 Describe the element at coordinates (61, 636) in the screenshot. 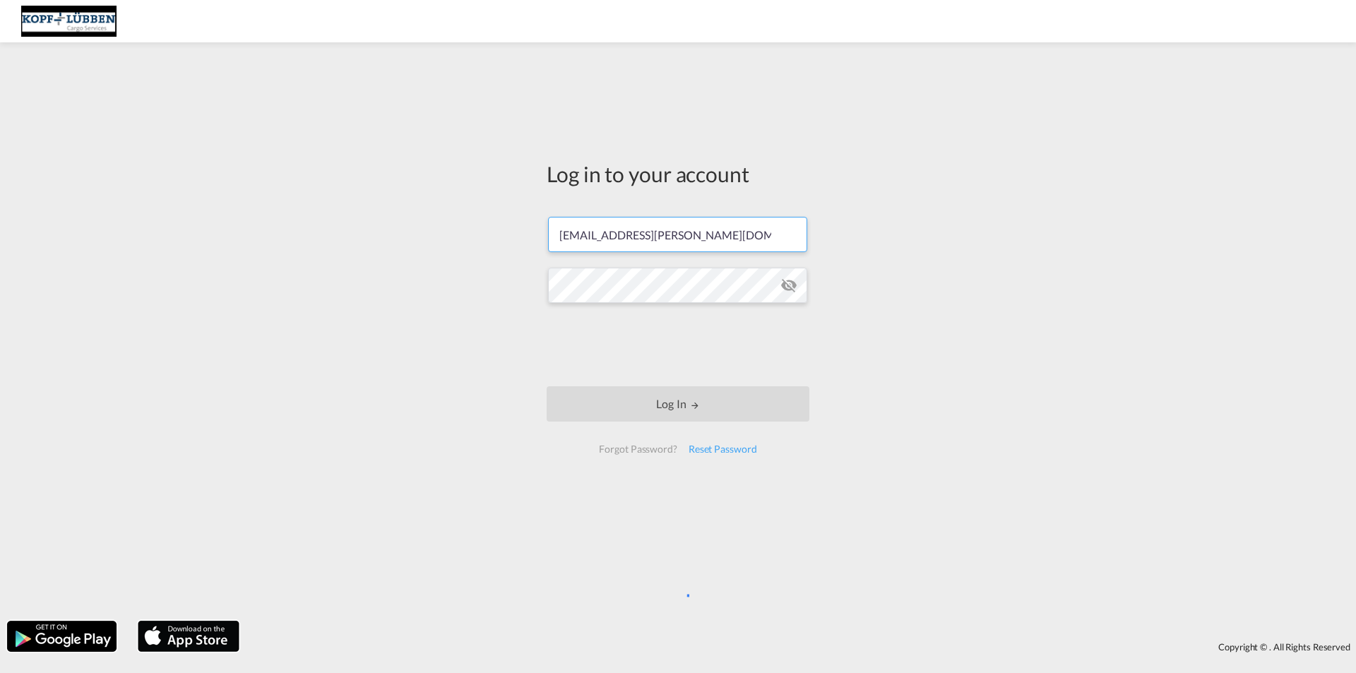

I see `img: google.png` at that location.